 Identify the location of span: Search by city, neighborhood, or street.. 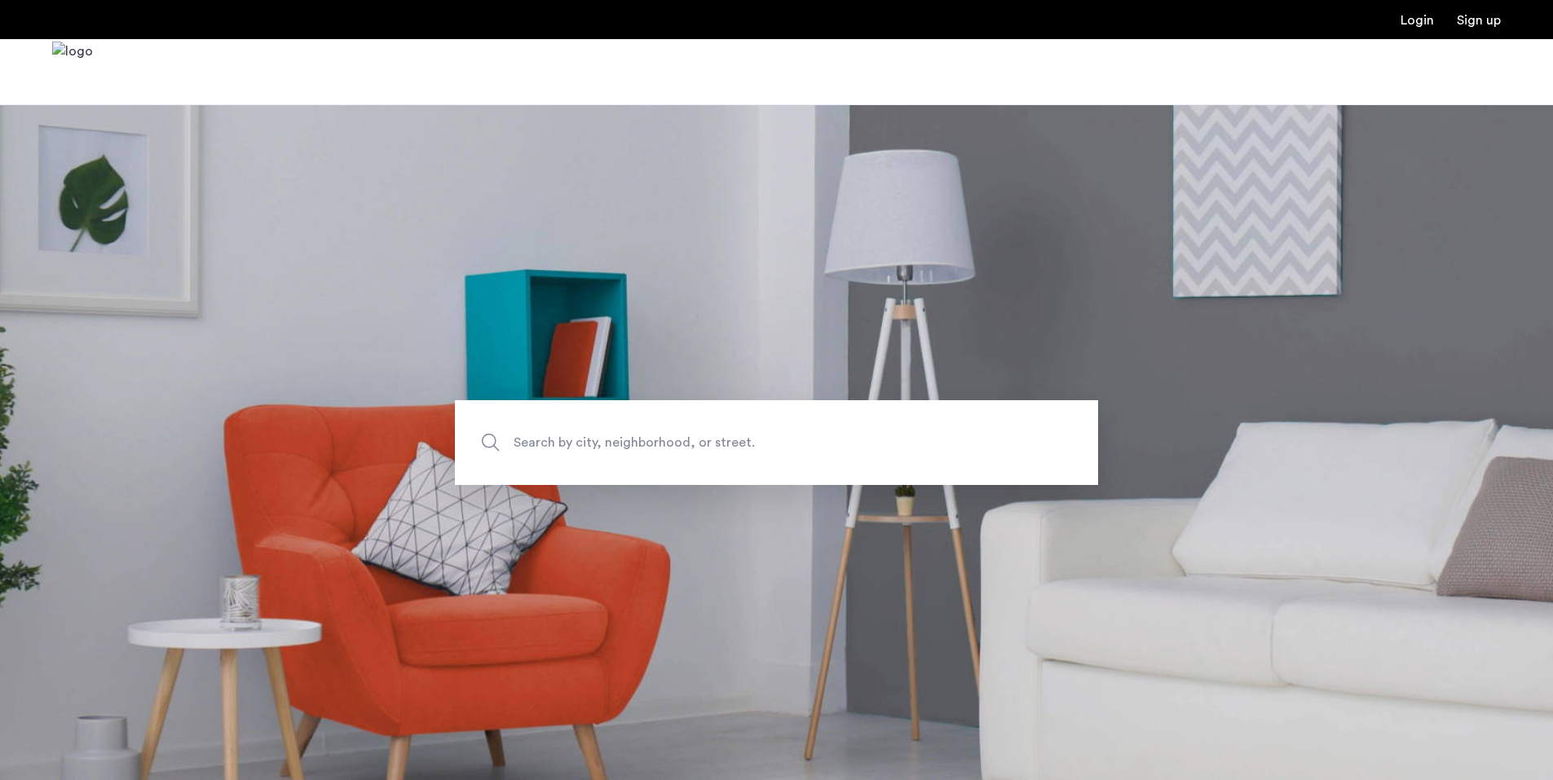
(739, 442).